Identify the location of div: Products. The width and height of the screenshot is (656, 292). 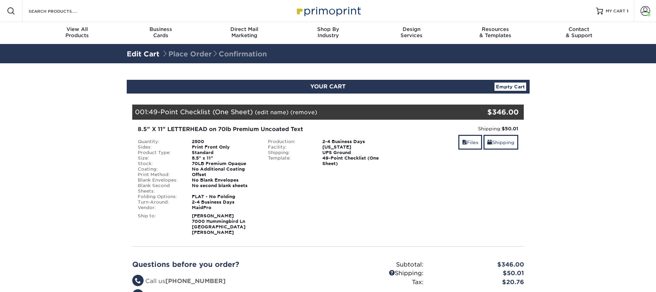
(77, 32).